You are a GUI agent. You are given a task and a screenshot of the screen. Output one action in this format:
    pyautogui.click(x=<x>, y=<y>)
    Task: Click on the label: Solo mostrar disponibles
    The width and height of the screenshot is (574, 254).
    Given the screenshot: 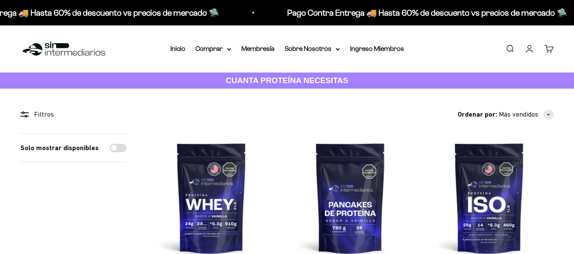 What is the action you would take?
    pyautogui.click(x=59, y=148)
    